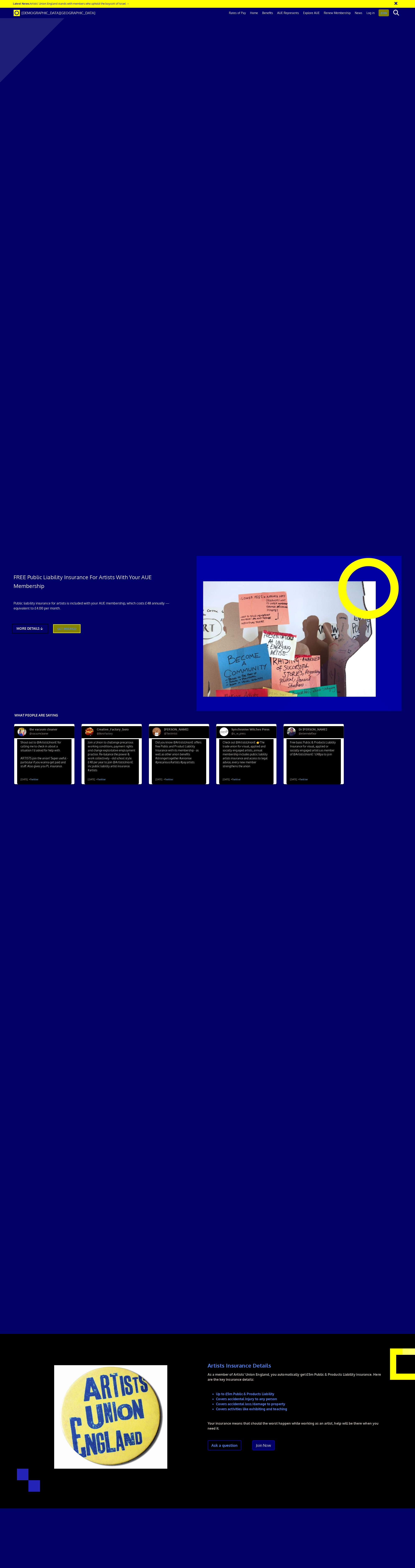  Describe the element at coordinates (114, 731) in the screenshot. I see `span: Creative_Factory_boro` at that location.